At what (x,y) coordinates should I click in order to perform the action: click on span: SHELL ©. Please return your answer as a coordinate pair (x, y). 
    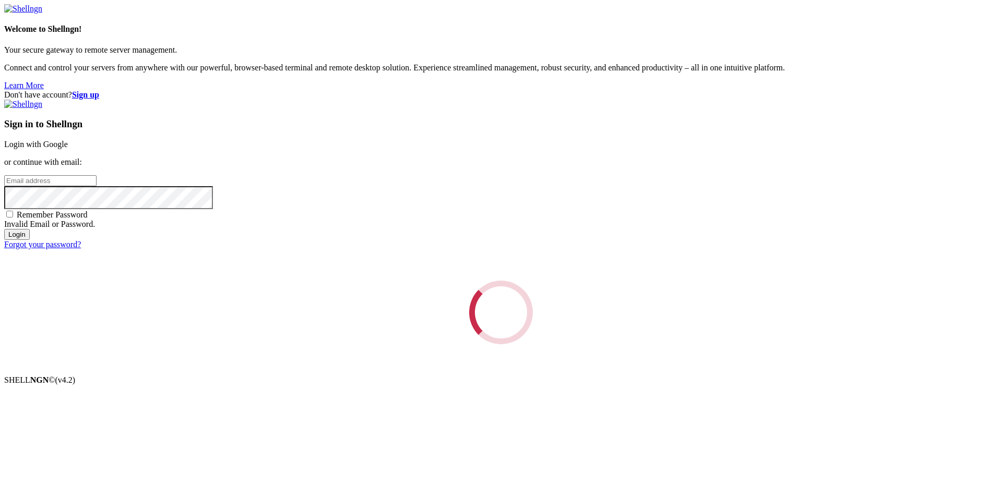
    Looking at the image, I should click on (40, 380).